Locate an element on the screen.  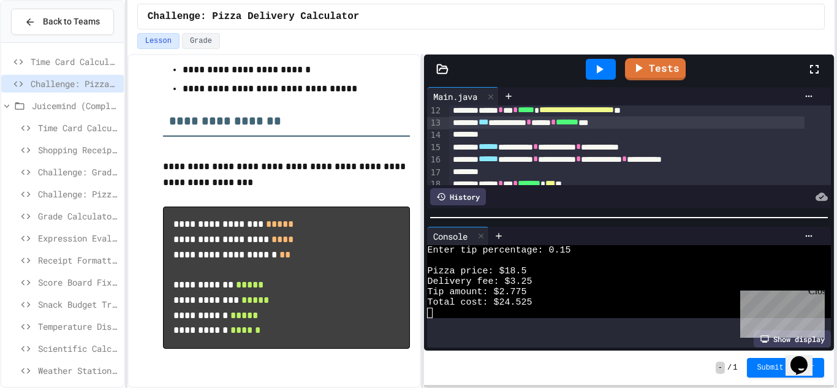
span: Grade Calculator Pro is located at coordinates (78, 216).